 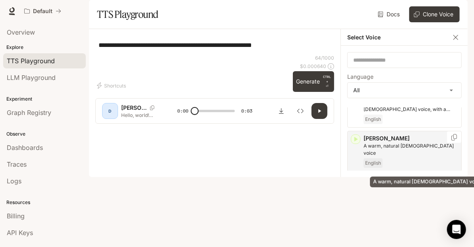 What do you see at coordinates (140, 115) in the screenshot?
I see `p: Hello, world! What a wonderful day to be a text-to-speech model!` at bounding box center [140, 115].